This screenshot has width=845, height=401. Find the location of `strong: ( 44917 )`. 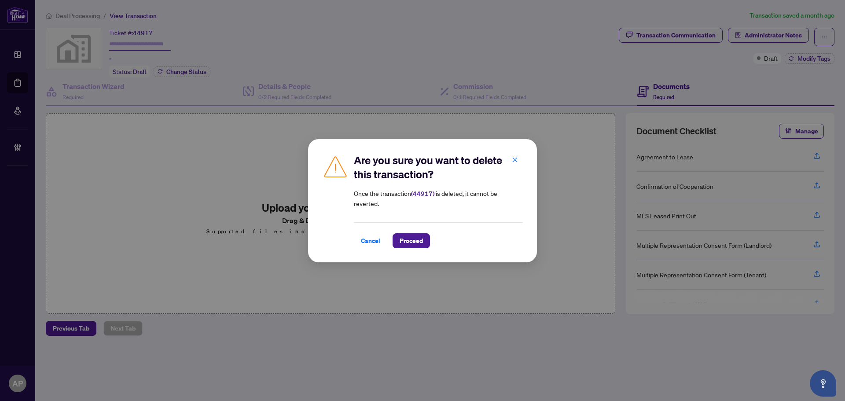

strong: ( 44917 ) is located at coordinates (422, 194).